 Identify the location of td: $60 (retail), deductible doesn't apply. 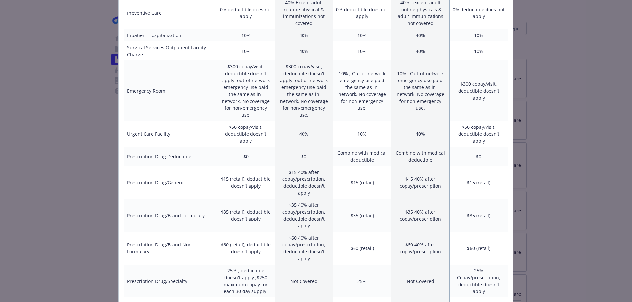
(245, 248).